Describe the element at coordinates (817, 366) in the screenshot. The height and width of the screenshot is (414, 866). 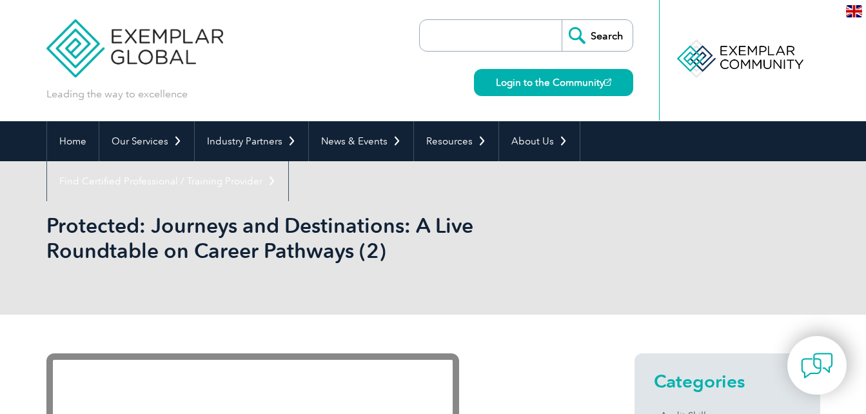
I see `img: contact-chat.png` at that location.